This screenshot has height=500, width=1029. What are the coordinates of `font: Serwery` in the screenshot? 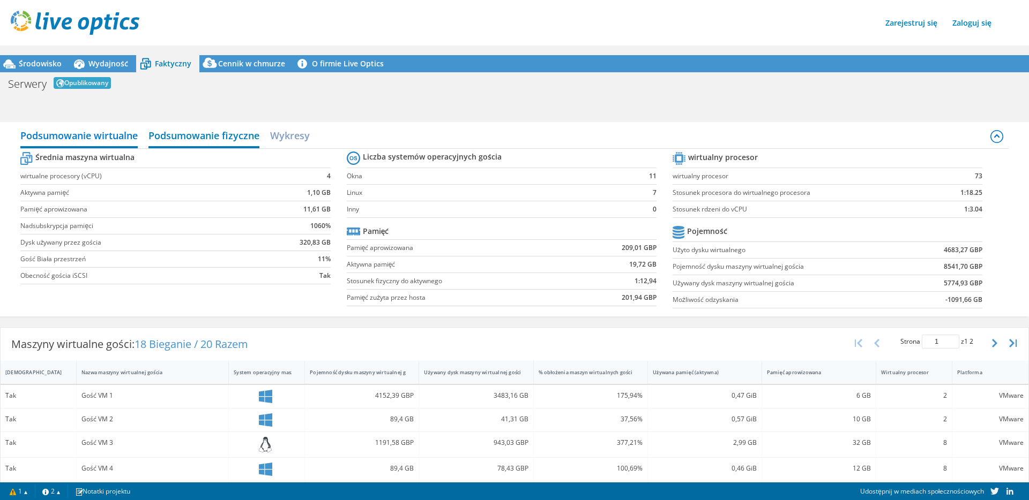 It's located at (27, 84).